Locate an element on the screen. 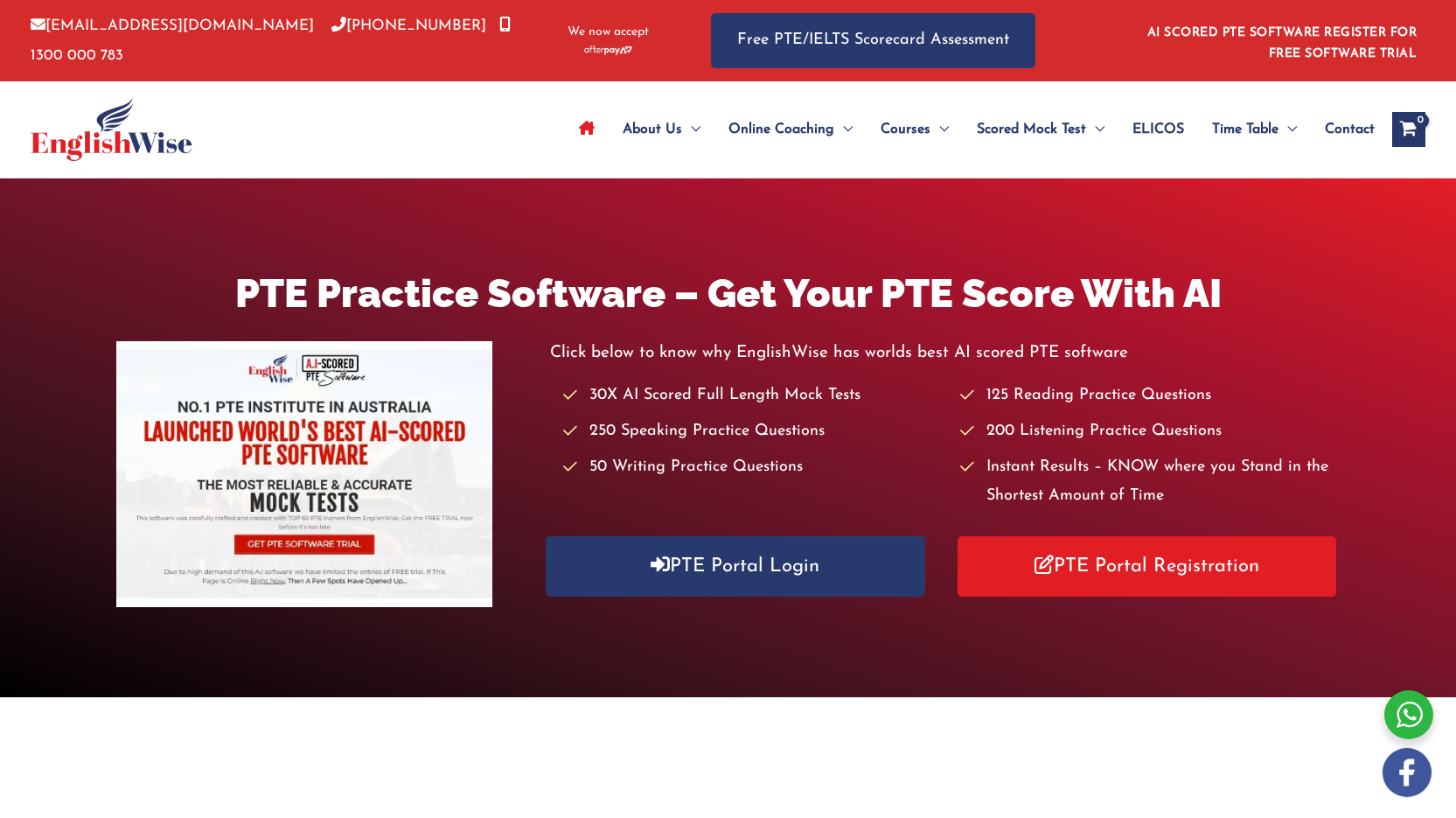 The image size is (1456, 818). span: Contact is located at coordinates (1349, 130).